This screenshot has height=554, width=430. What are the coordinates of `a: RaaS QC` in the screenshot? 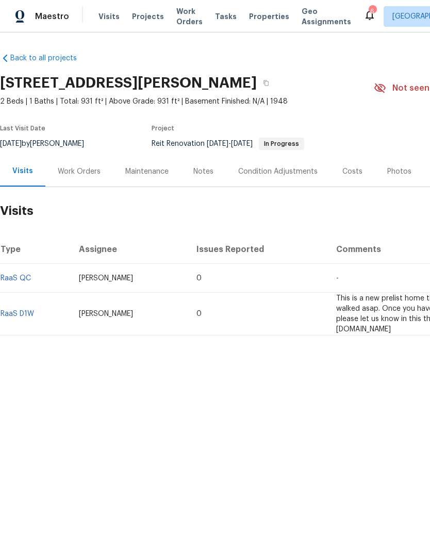 It's located at (15, 278).